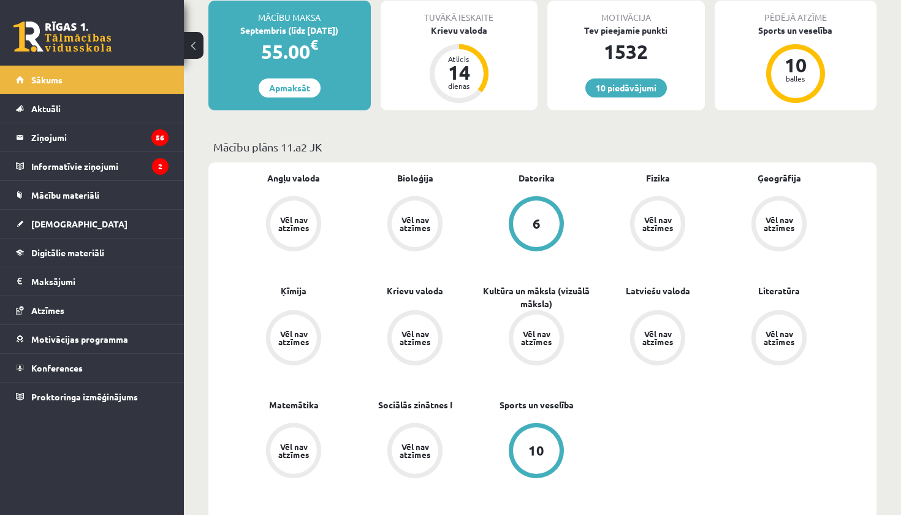 The height and width of the screenshot is (515, 901). What do you see at coordinates (796, 78) in the screenshot?
I see `div: balles` at bounding box center [796, 78].